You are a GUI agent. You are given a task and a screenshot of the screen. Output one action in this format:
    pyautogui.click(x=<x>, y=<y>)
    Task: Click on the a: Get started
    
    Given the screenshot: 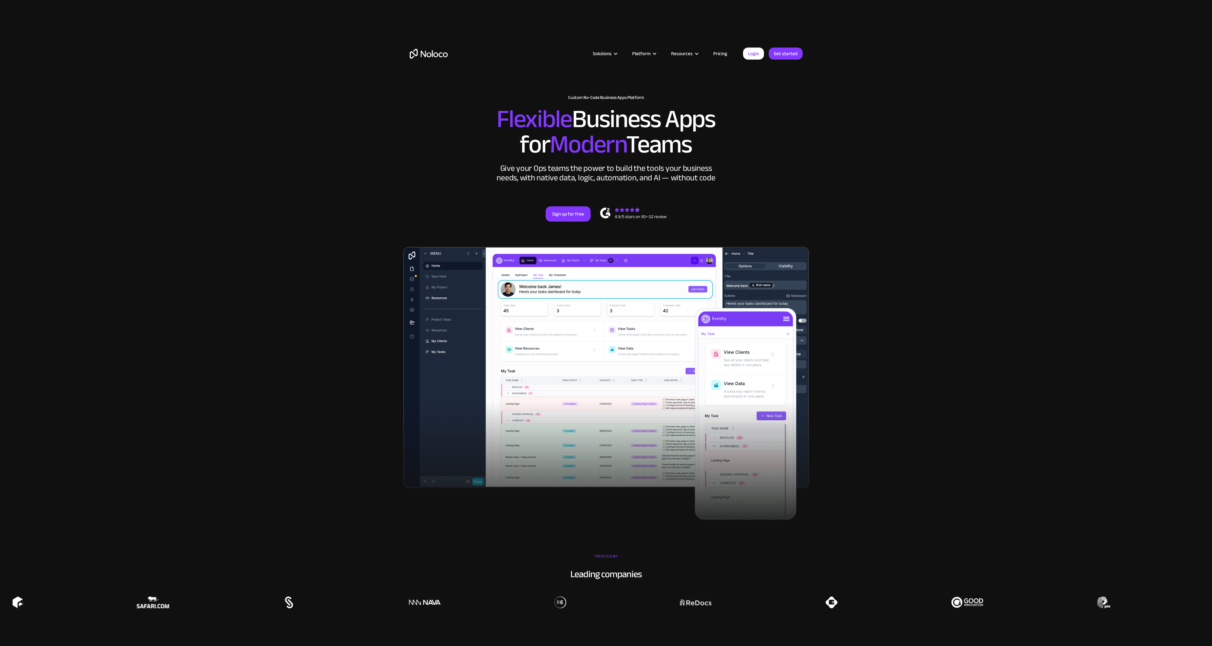 What is the action you would take?
    pyautogui.click(x=785, y=54)
    